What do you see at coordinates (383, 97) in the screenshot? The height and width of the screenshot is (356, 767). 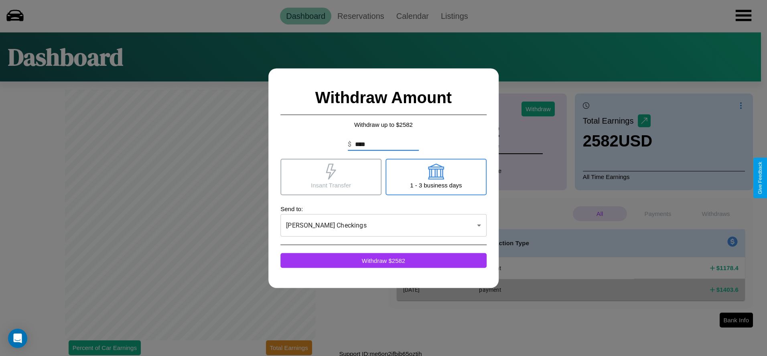 I see `h2: Withdraw Amount` at bounding box center [383, 97].